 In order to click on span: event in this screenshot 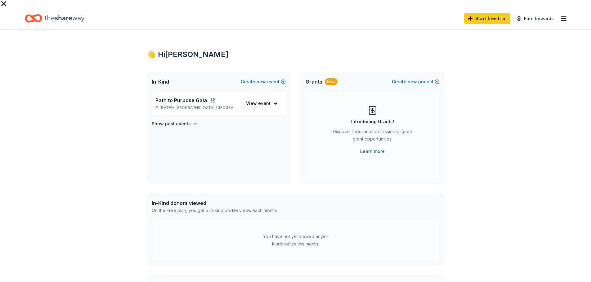, I will do `click(264, 103)`.